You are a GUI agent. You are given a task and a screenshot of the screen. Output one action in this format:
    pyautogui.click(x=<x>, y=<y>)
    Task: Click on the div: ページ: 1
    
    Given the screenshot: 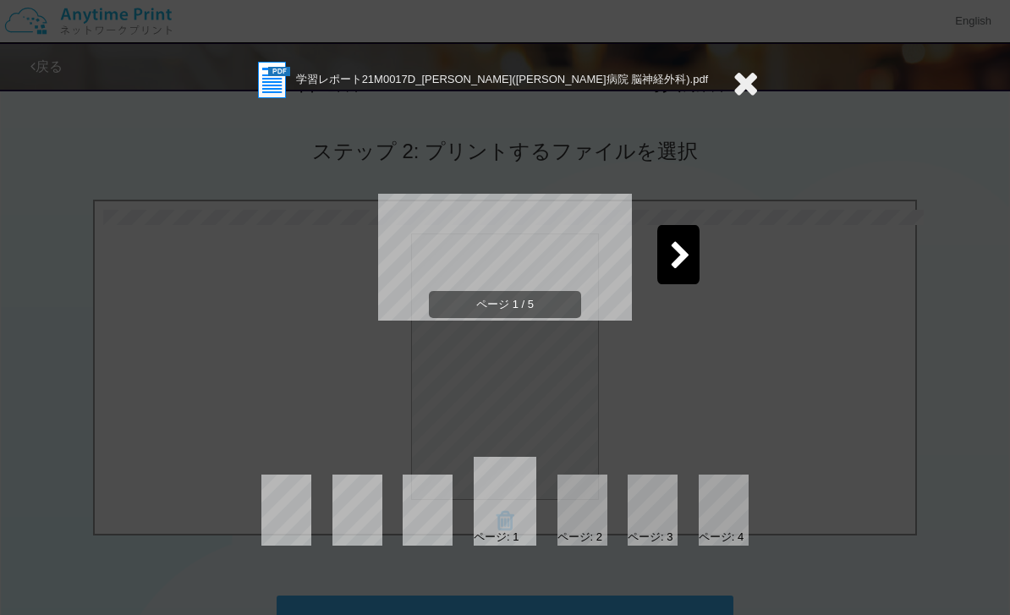 What is the action you would take?
    pyautogui.click(x=496, y=537)
    